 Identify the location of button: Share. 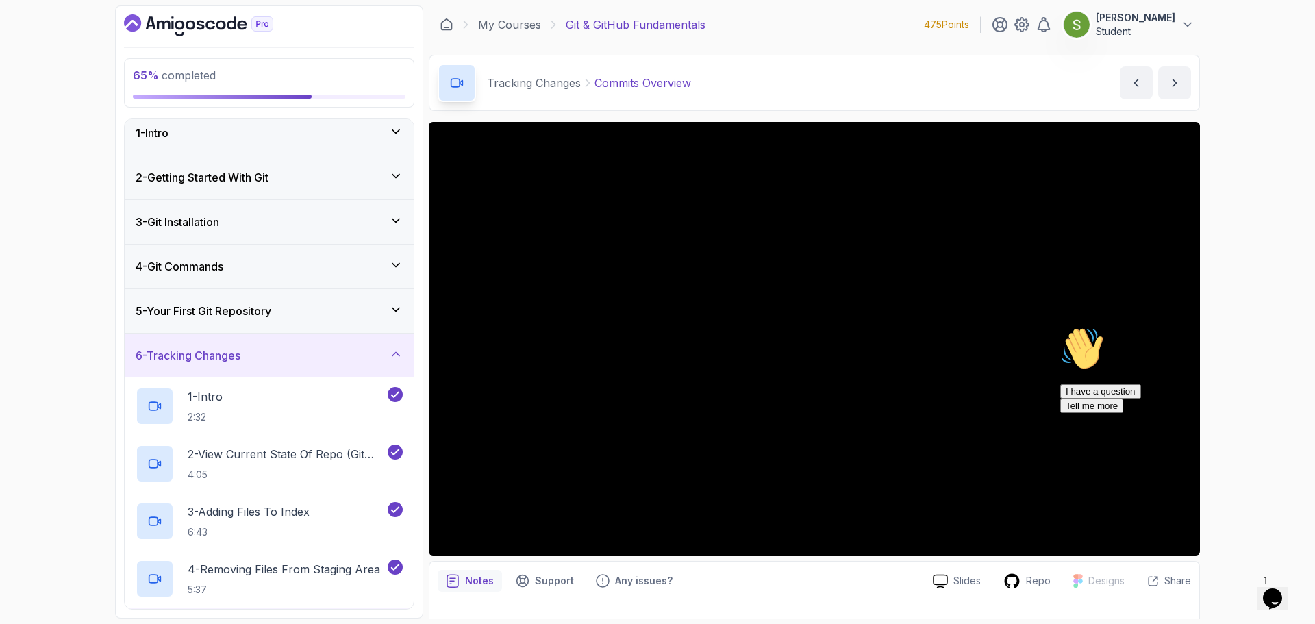
(1163, 581).